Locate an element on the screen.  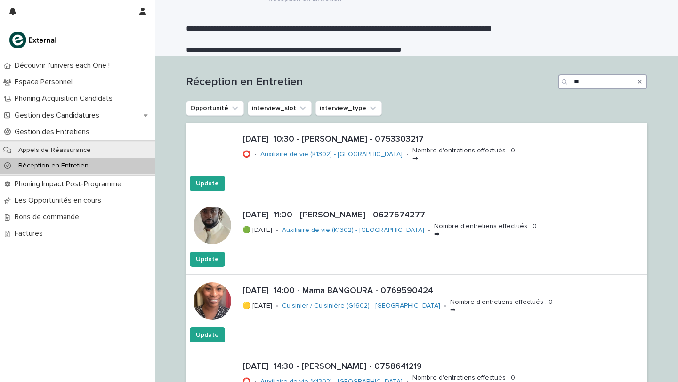
button: Opportunité is located at coordinates (215, 108).